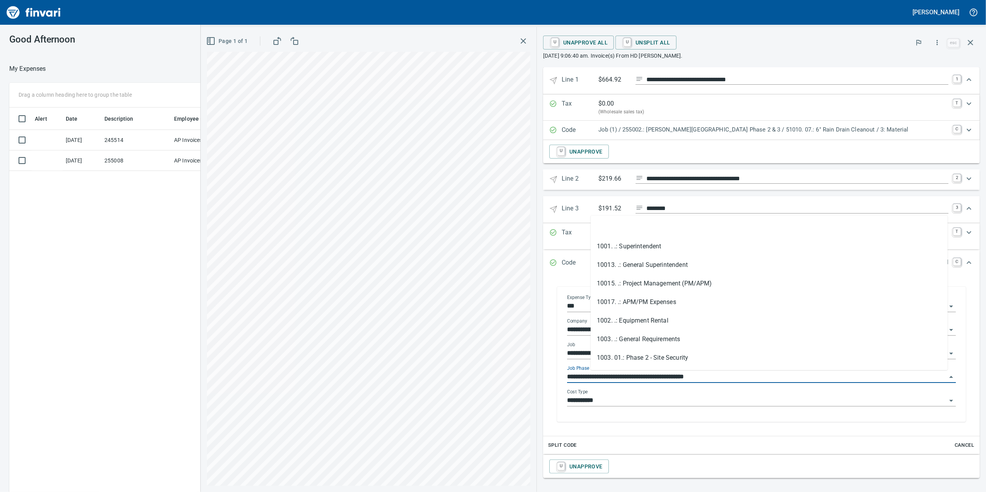 This screenshot has width=986, height=492. Describe the element at coordinates (614, 209) in the screenshot. I see `p: $191.52` at that location.